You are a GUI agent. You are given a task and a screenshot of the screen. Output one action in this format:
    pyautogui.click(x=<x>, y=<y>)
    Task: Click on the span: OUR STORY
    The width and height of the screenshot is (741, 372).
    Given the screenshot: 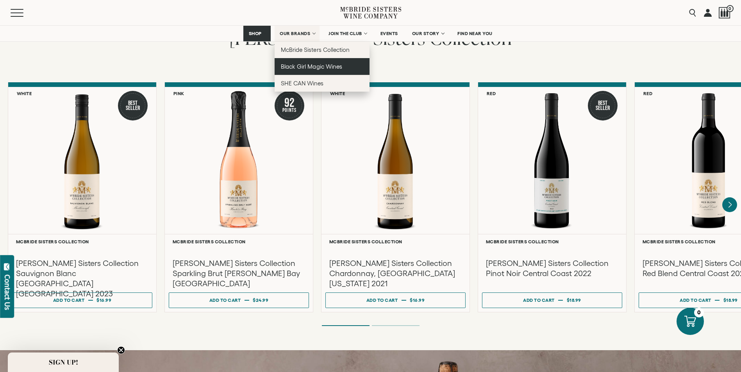 What is the action you would take?
    pyautogui.click(x=426, y=34)
    